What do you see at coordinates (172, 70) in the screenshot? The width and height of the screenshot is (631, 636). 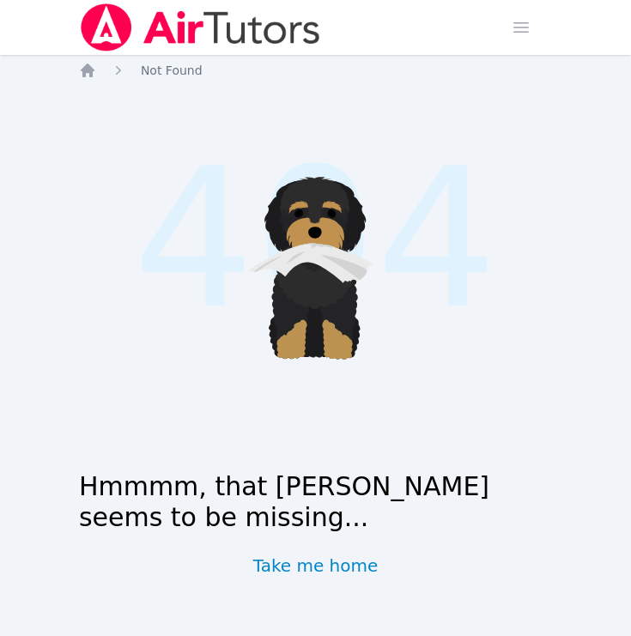 I see `span: Not Found` at bounding box center [172, 70].